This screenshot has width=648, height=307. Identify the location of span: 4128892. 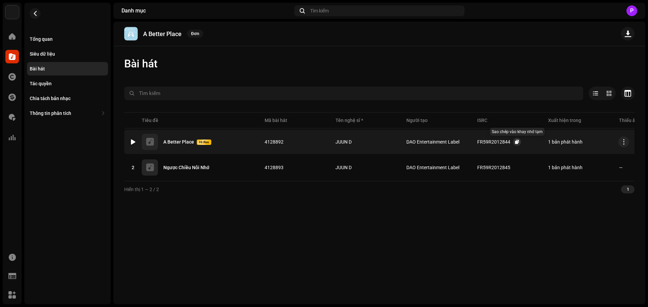
(274, 142).